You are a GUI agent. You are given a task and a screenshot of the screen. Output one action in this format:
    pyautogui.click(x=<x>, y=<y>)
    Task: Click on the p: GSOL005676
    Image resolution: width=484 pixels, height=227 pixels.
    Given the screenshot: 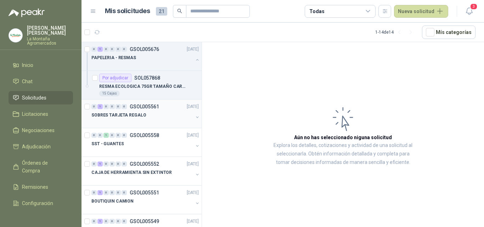 What is the action you would take?
    pyautogui.click(x=144, y=49)
    